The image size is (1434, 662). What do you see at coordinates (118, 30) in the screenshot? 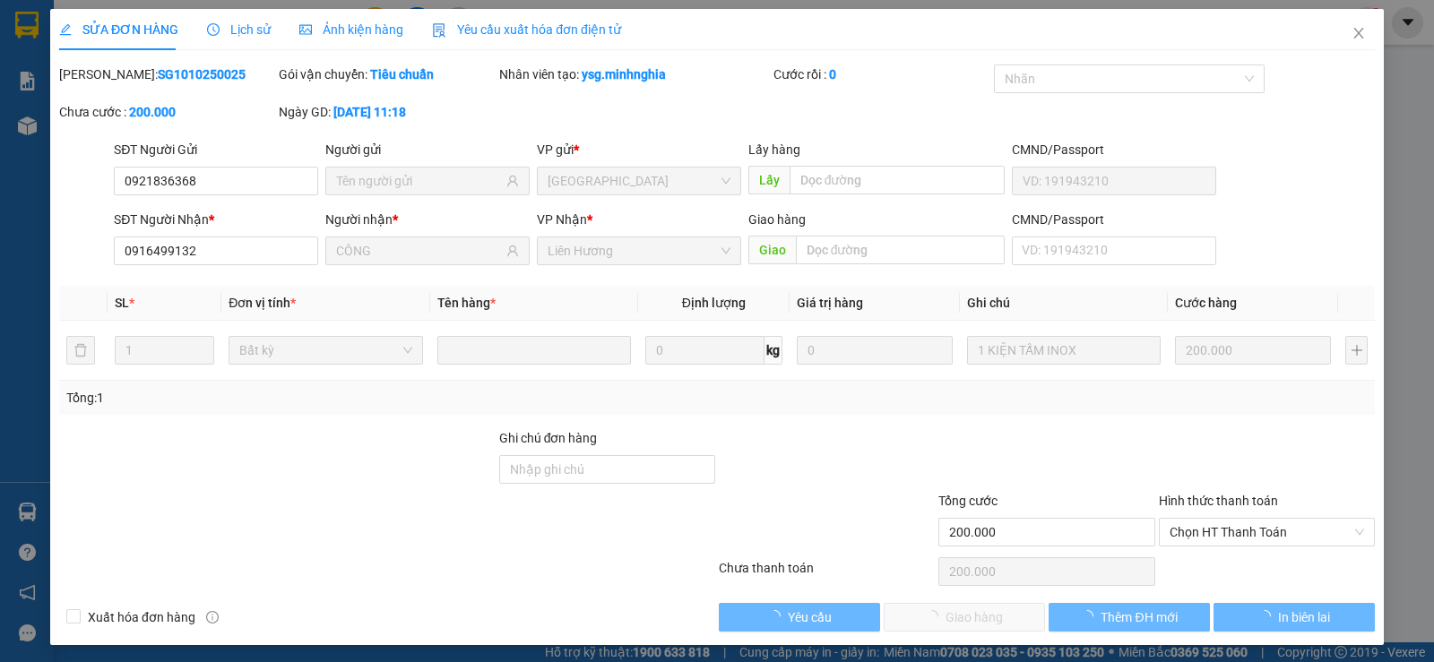
I see `span: SỬA ĐƠN HÀNG` at bounding box center [118, 30].